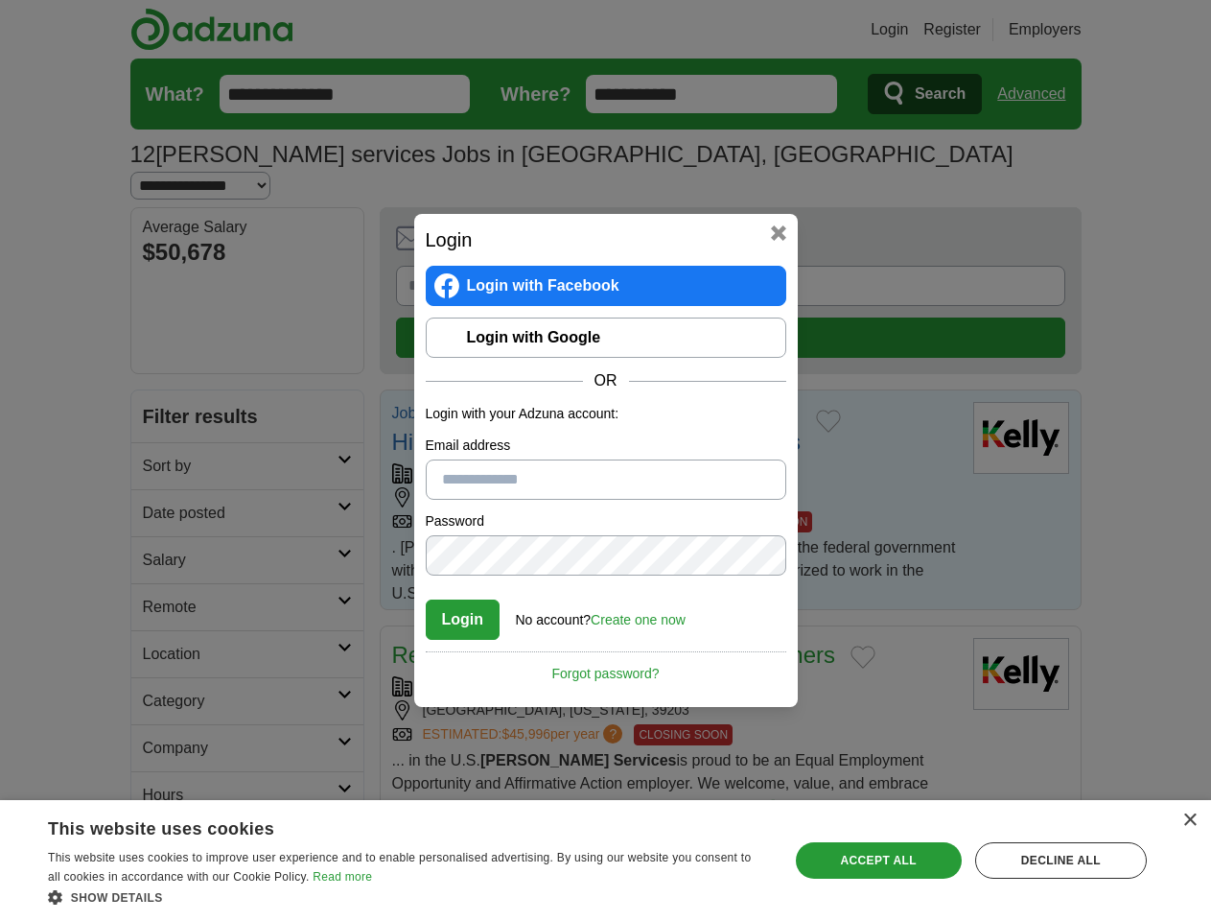 The image size is (1211, 921). Describe the element at coordinates (606, 521) in the screenshot. I see `label: Password` at that location.